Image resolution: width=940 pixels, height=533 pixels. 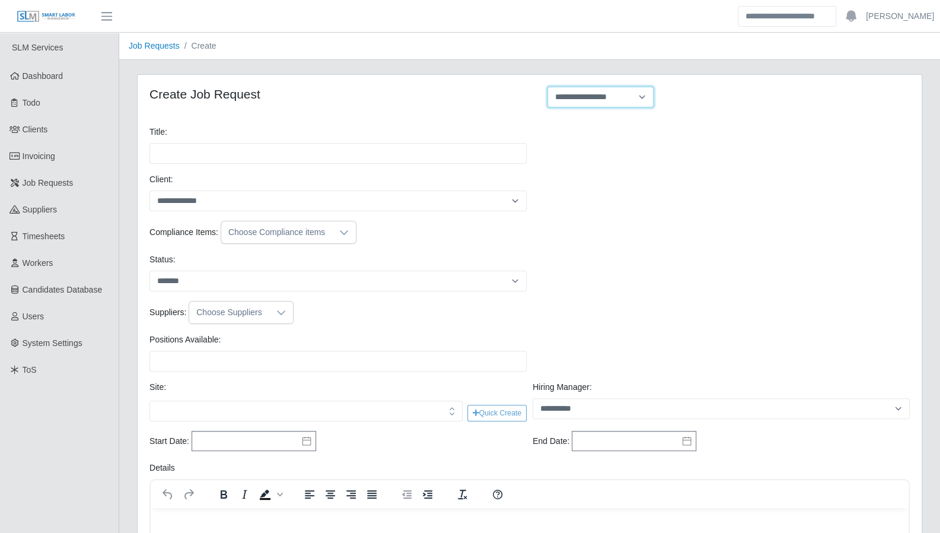 What do you see at coordinates (62, 290) in the screenshot?
I see `span: Candidates Database` at bounding box center [62, 290].